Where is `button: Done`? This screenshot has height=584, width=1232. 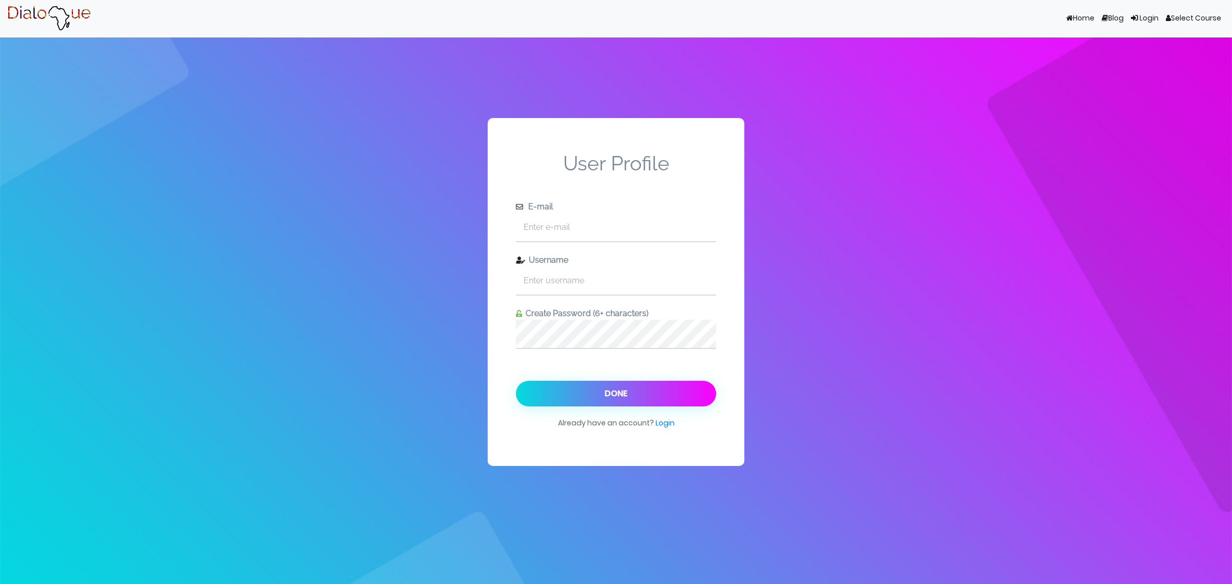
button: Done is located at coordinates (616, 394).